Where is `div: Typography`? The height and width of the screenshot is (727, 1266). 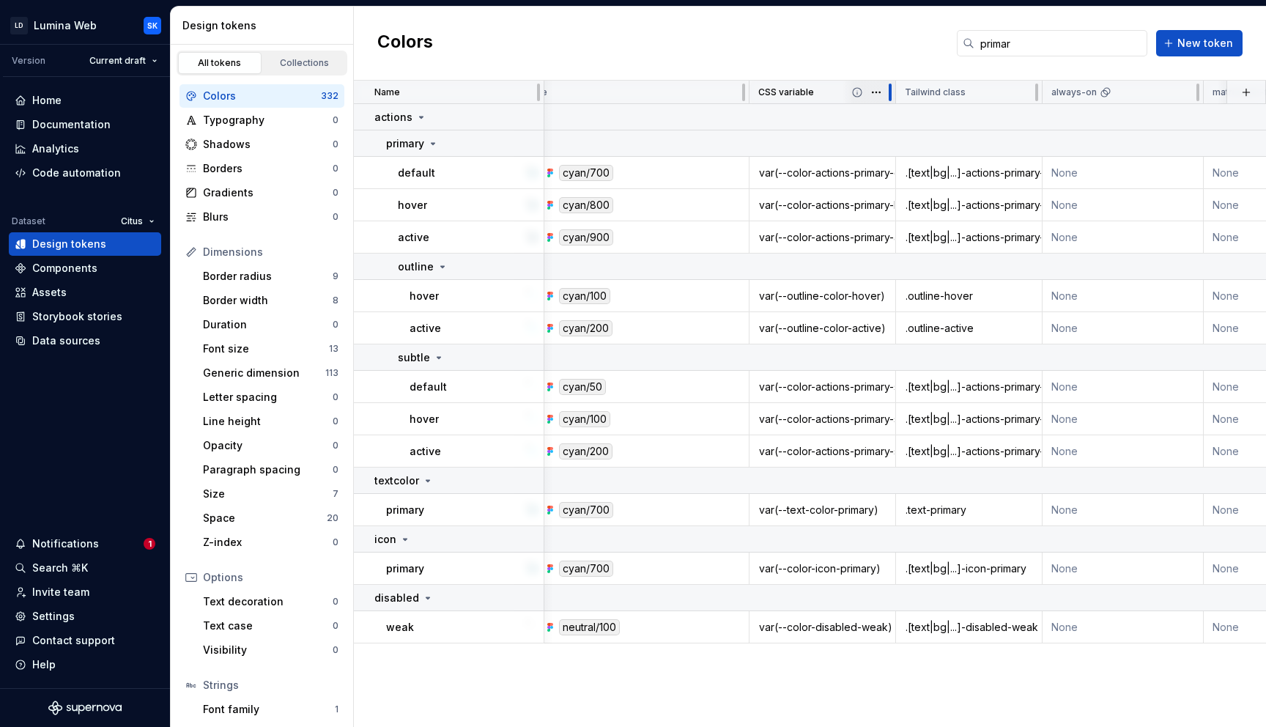
div: Typography is located at coordinates (267, 120).